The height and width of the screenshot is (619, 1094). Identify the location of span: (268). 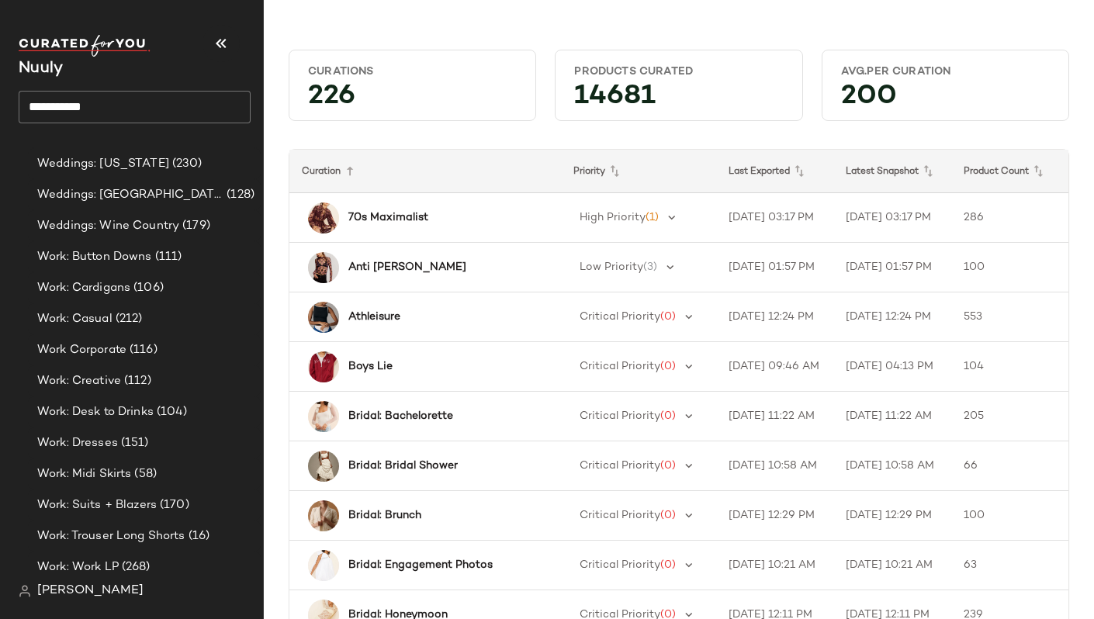
(134, 567).